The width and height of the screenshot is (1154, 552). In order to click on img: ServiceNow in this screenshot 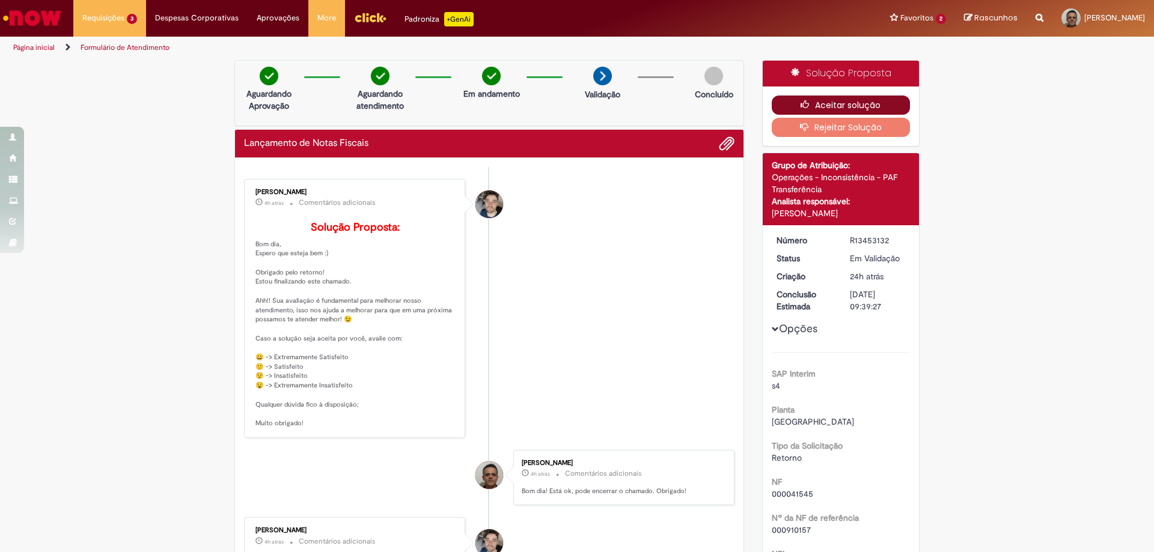, I will do `click(32, 18)`.